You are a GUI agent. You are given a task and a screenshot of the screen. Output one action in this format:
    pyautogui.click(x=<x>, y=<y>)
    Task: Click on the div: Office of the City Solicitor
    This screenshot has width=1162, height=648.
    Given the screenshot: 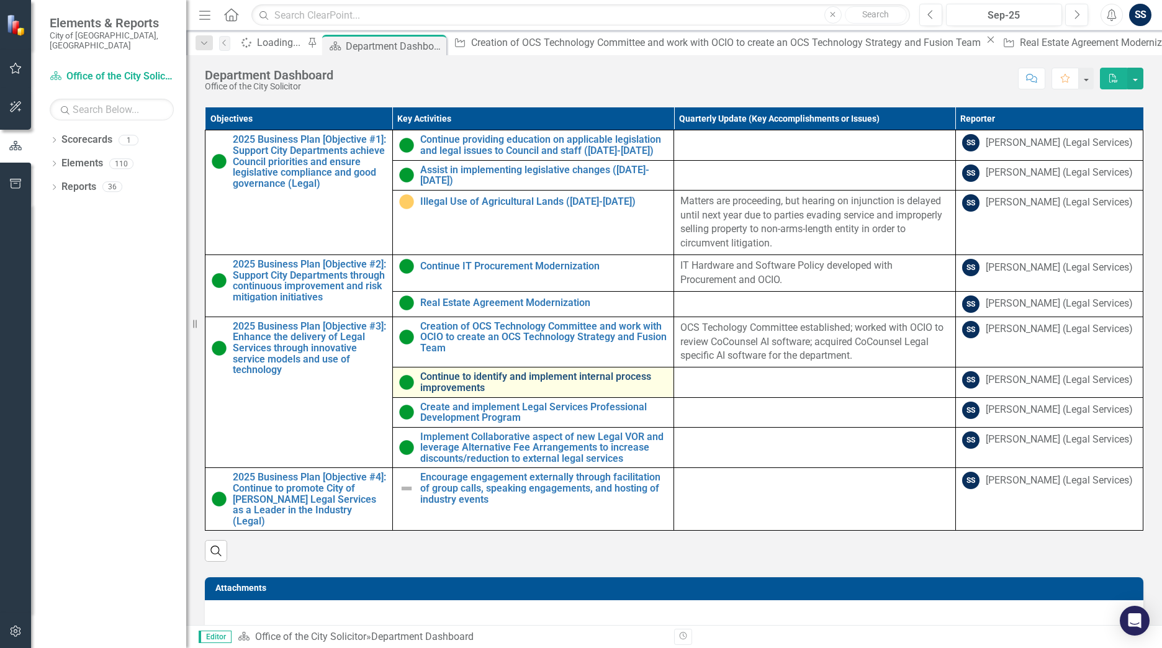 What is the action you would take?
    pyautogui.click(x=269, y=86)
    